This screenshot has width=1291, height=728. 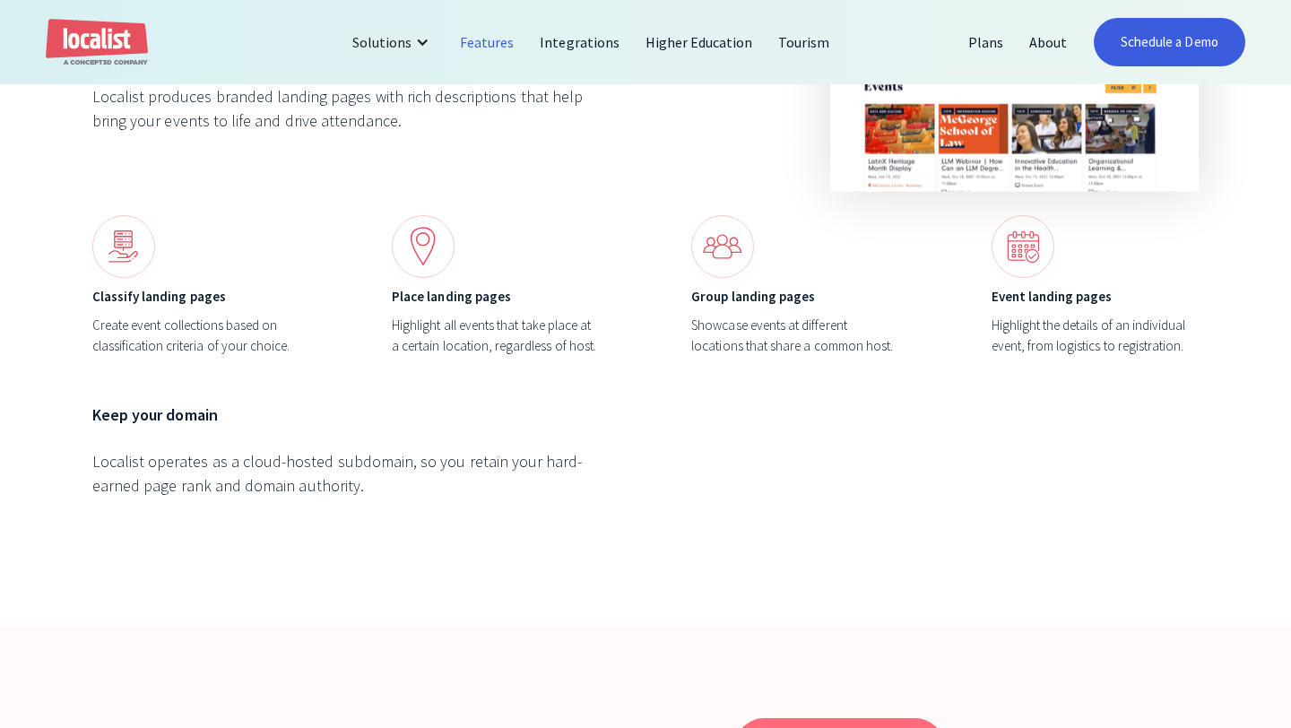 I want to click on h6: Group landing pages, so click(x=794, y=297).